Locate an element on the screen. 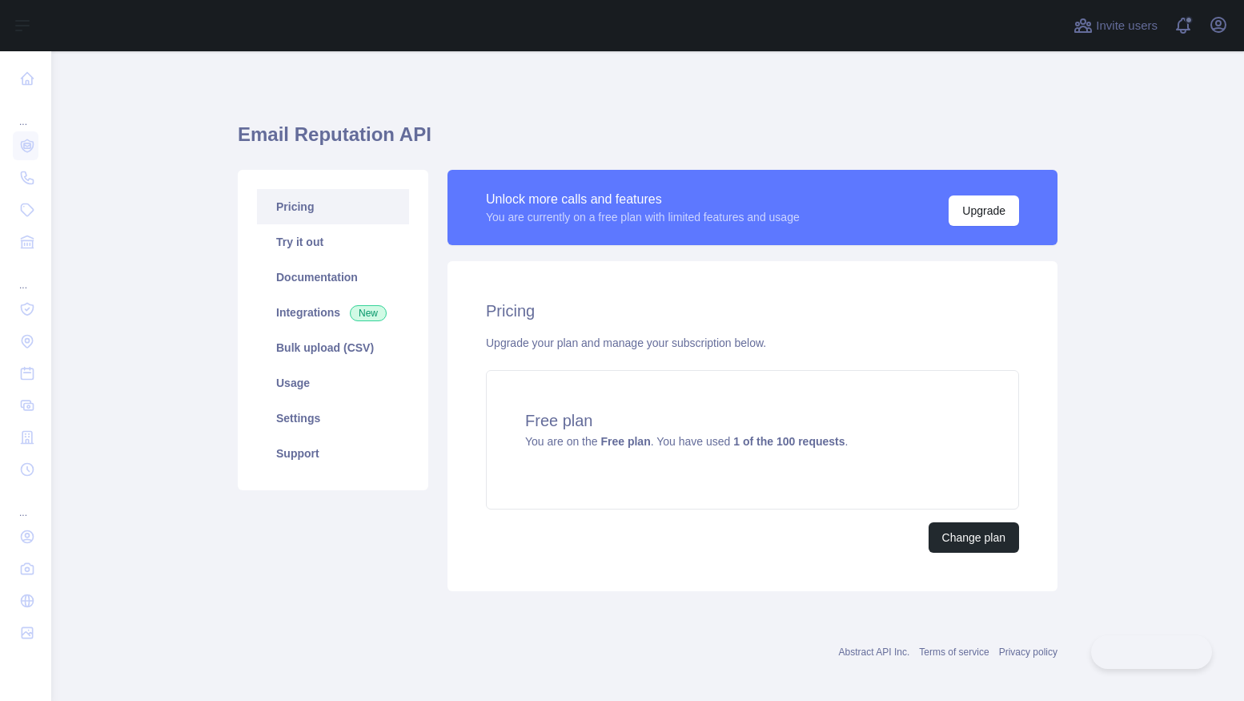 The height and width of the screenshot is (701, 1244). div: Unlock more calls and features is located at coordinates (643, 199).